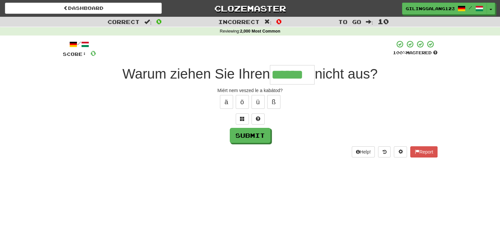 The image size is (500, 240). I want to click on button: Switch sentence to multiple choice alt+p, so click(242, 119).